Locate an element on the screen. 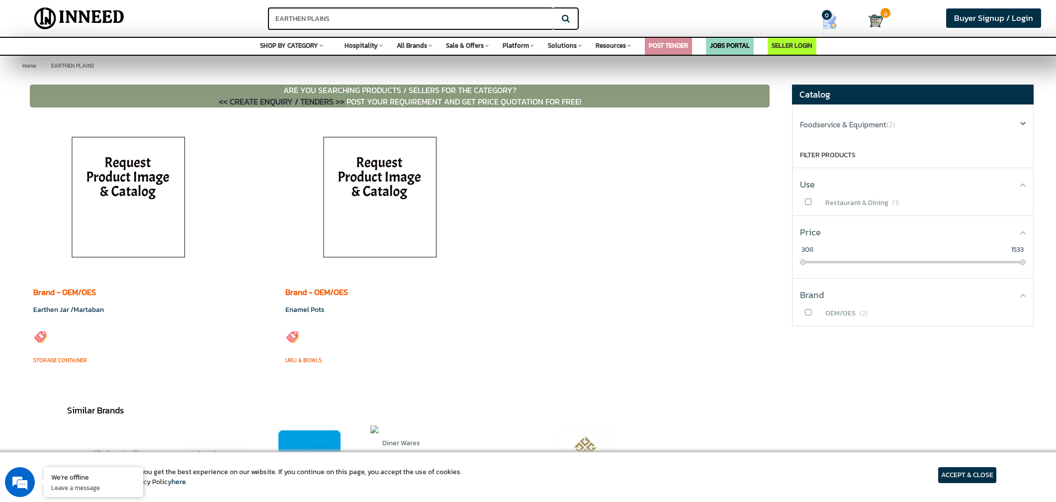  a: Cart 0 is located at coordinates (873, 21).